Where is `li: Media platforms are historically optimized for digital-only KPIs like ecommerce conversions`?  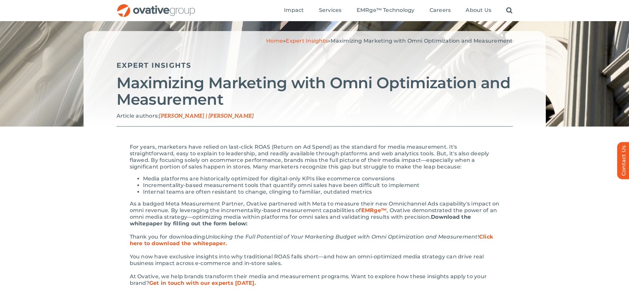 li: Media platforms are historically optimized for digital-only KPIs like ecommerce conversions is located at coordinates (321, 179).